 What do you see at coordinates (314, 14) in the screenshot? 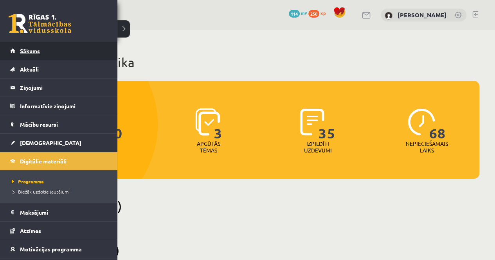
I see `span: 250` at bounding box center [314, 14].